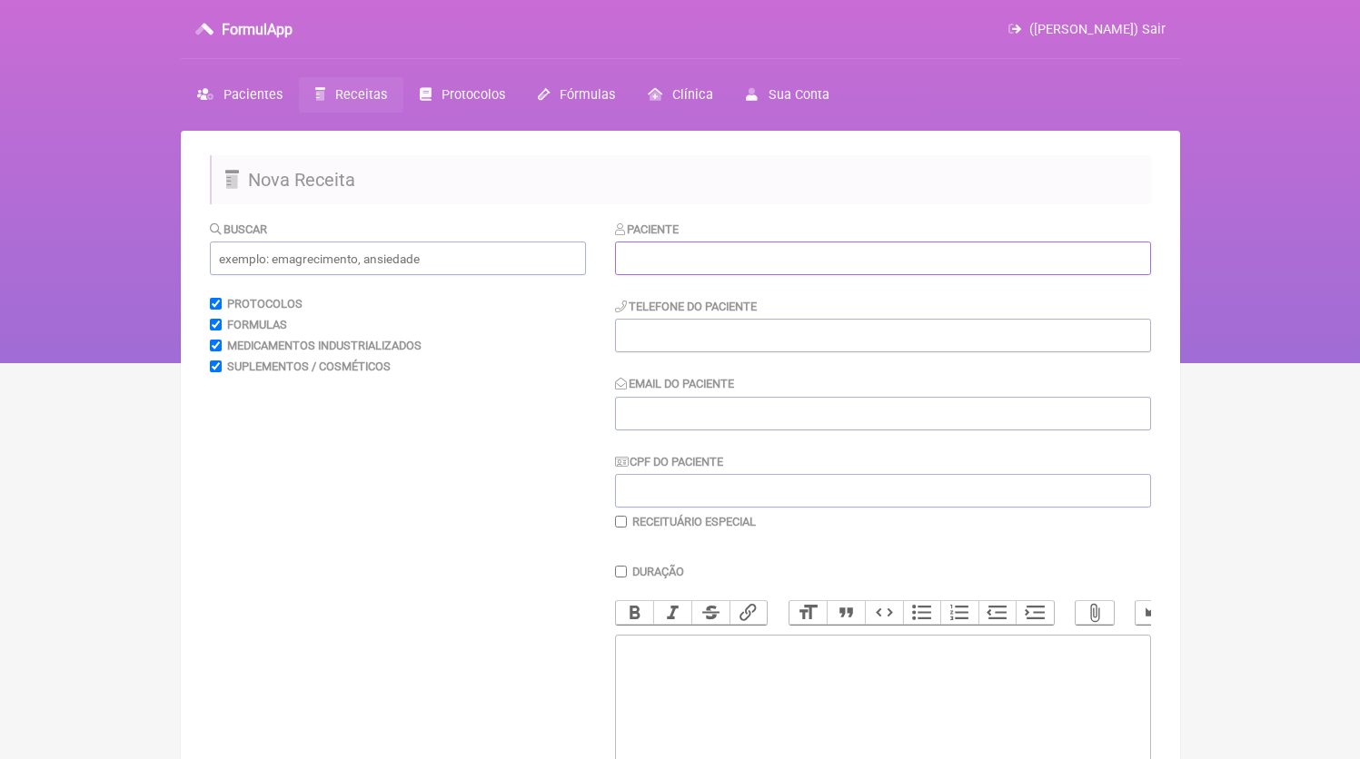  What do you see at coordinates (658, 571) in the screenshot?
I see `label: Duração` at bounding box center [658, 571].